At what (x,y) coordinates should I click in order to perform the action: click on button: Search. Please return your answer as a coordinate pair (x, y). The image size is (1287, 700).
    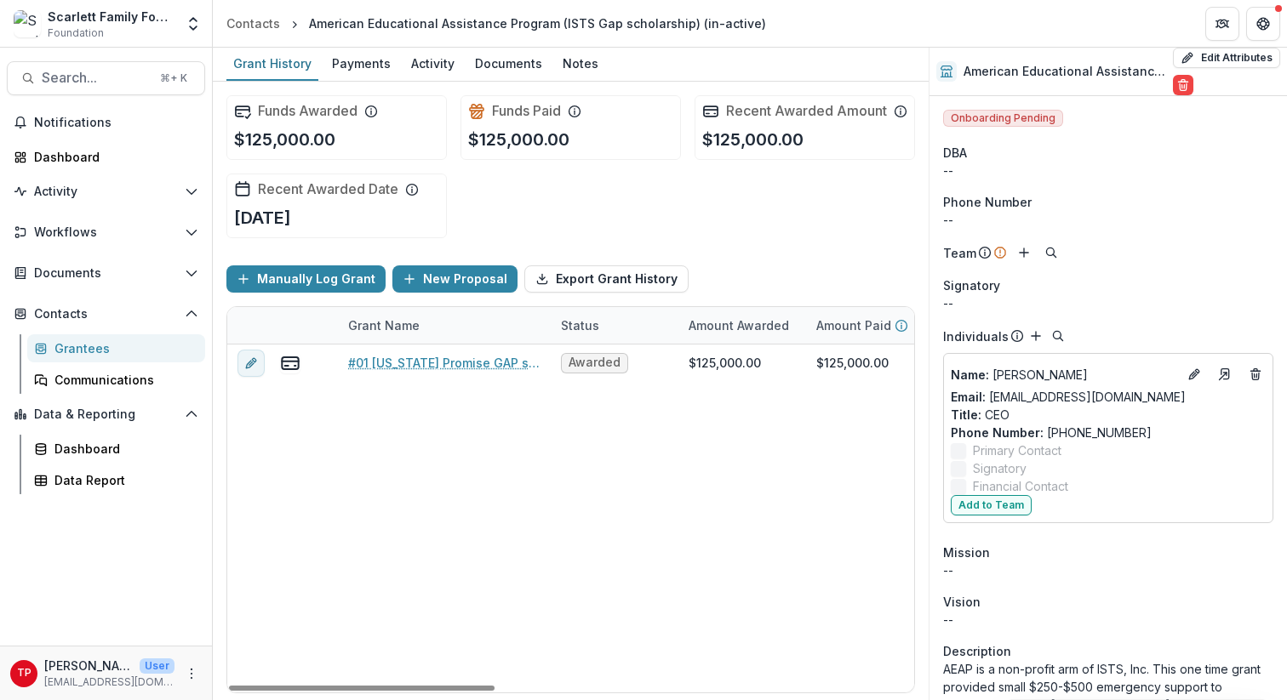
    Looking at the image, I should click on (1058, 336).